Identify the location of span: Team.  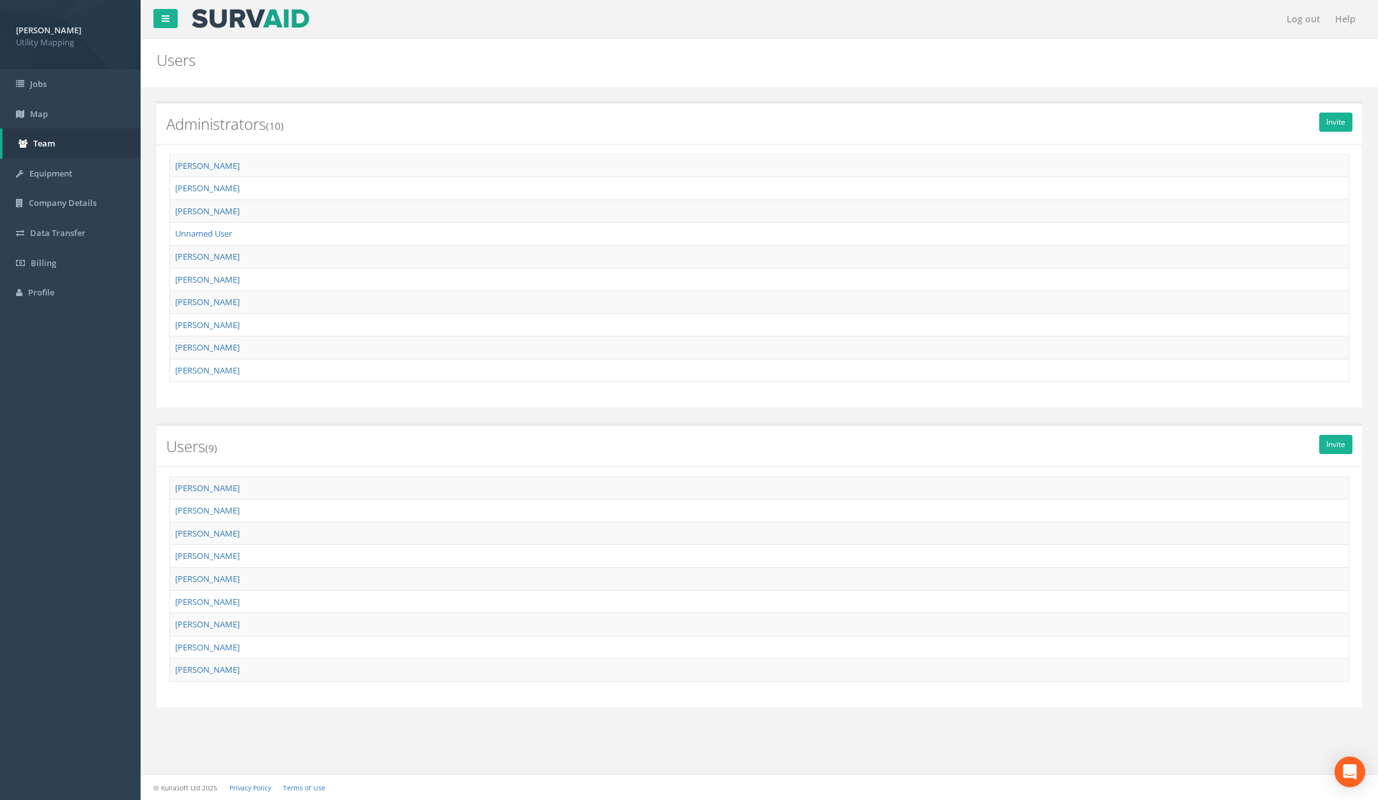
(44, 143).